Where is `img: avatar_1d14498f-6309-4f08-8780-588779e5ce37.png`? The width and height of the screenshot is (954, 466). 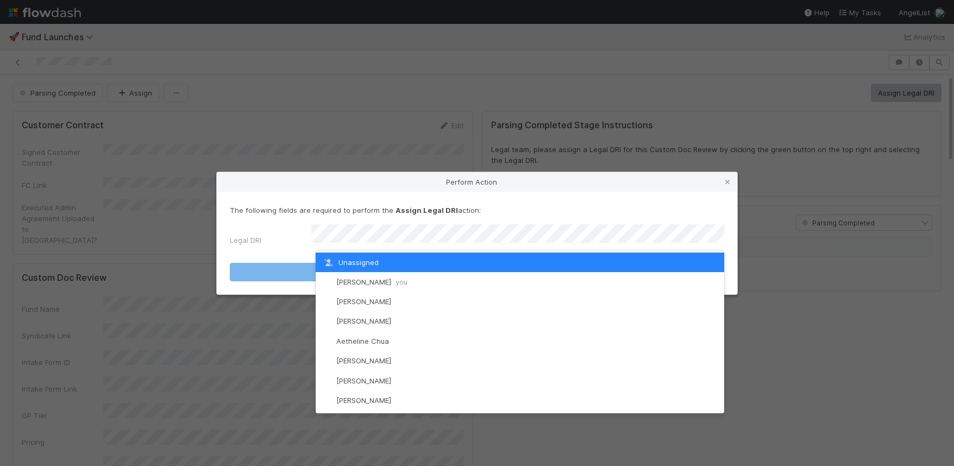
img: avatar_1d14498f-6309-4f08-8780-588779e5ce37.png is located at coordinates (328, 302).